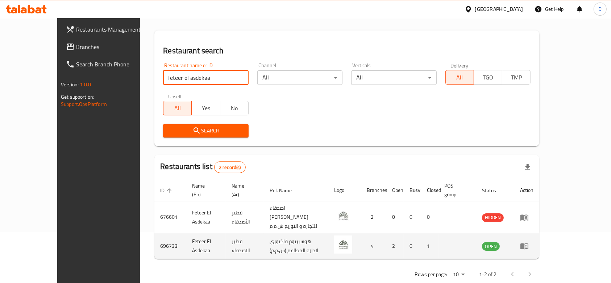  I want to click on a: Search Branch Phone, so click(110, 64).